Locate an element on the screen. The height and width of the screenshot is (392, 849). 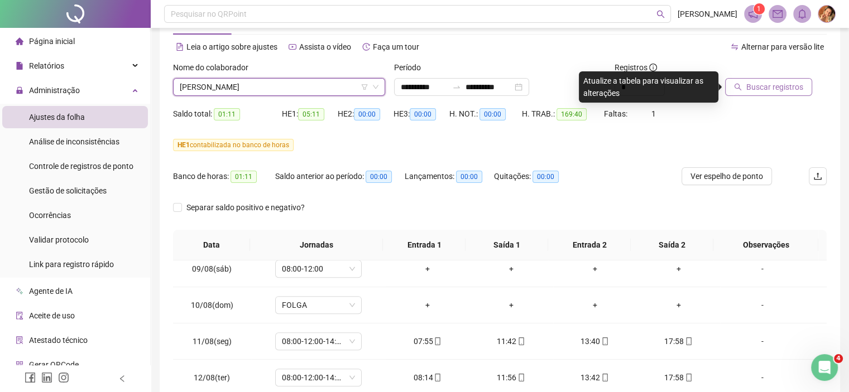
span: Agente de IA is located at coordinates (51, 291).